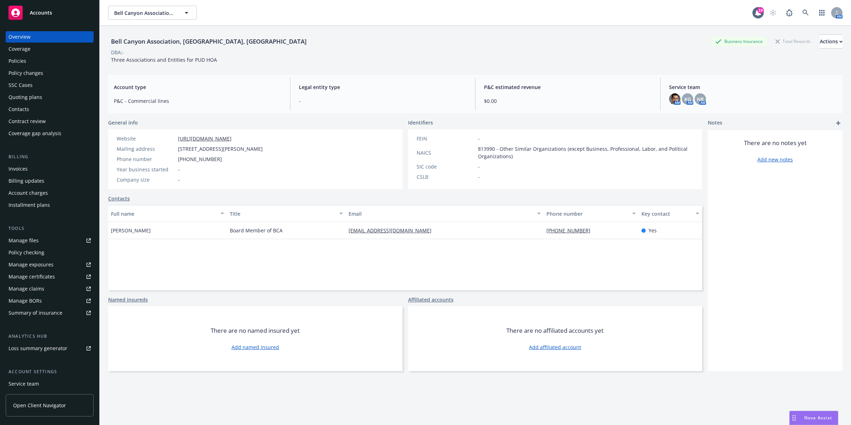 This screenshot has width=851, height=425. I want to click on div: SSC Cases, so click(21, 85).